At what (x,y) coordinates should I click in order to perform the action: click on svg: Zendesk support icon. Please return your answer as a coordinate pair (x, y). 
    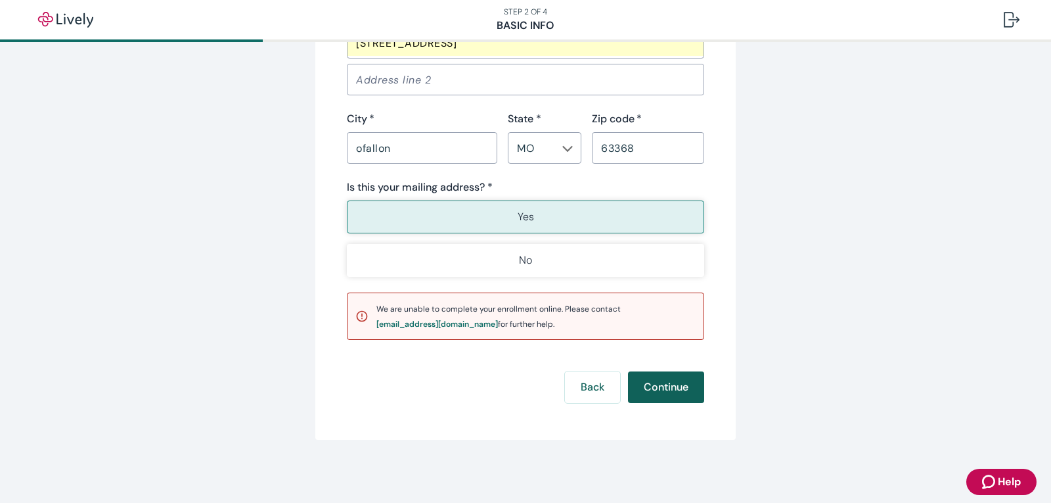
    Looking at the image, I should click on (990, 482).